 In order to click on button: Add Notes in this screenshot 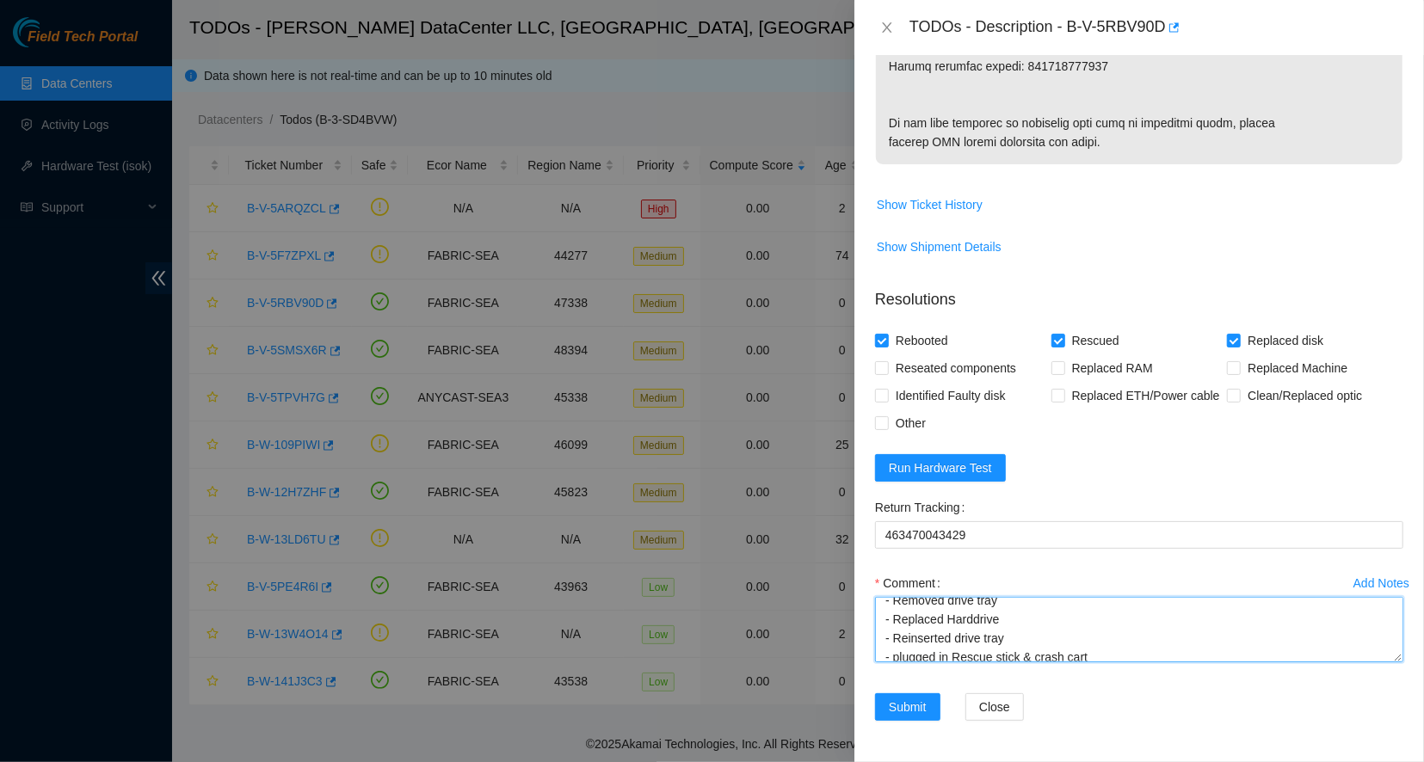, I will do `click(1381, 583)`.